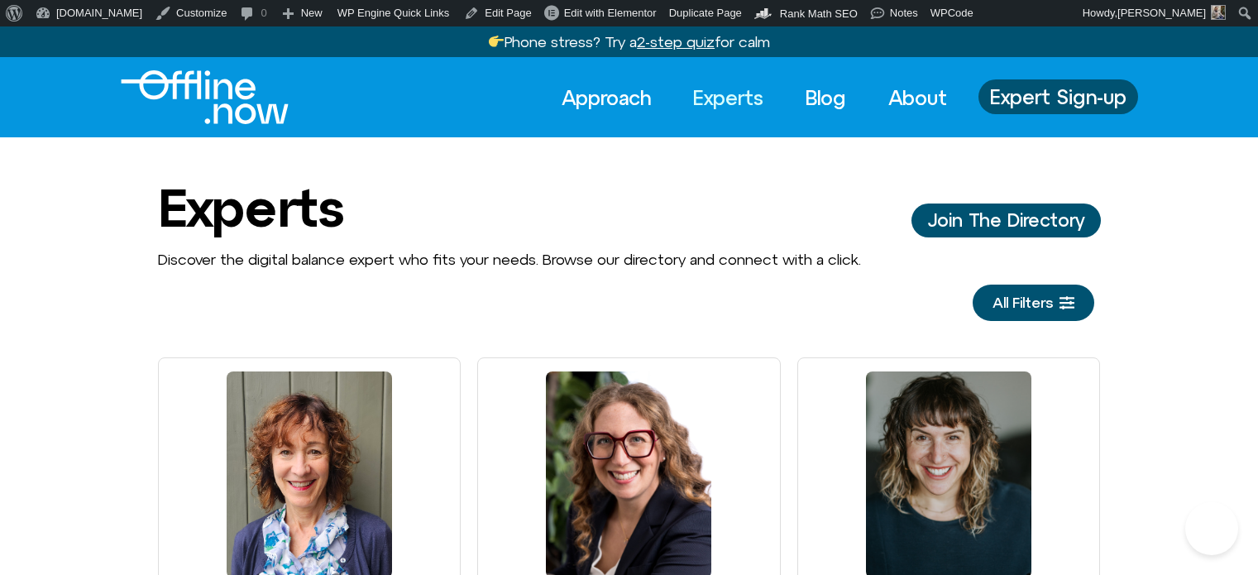  I want to click on a: Join The Director, so click(1005, 220).